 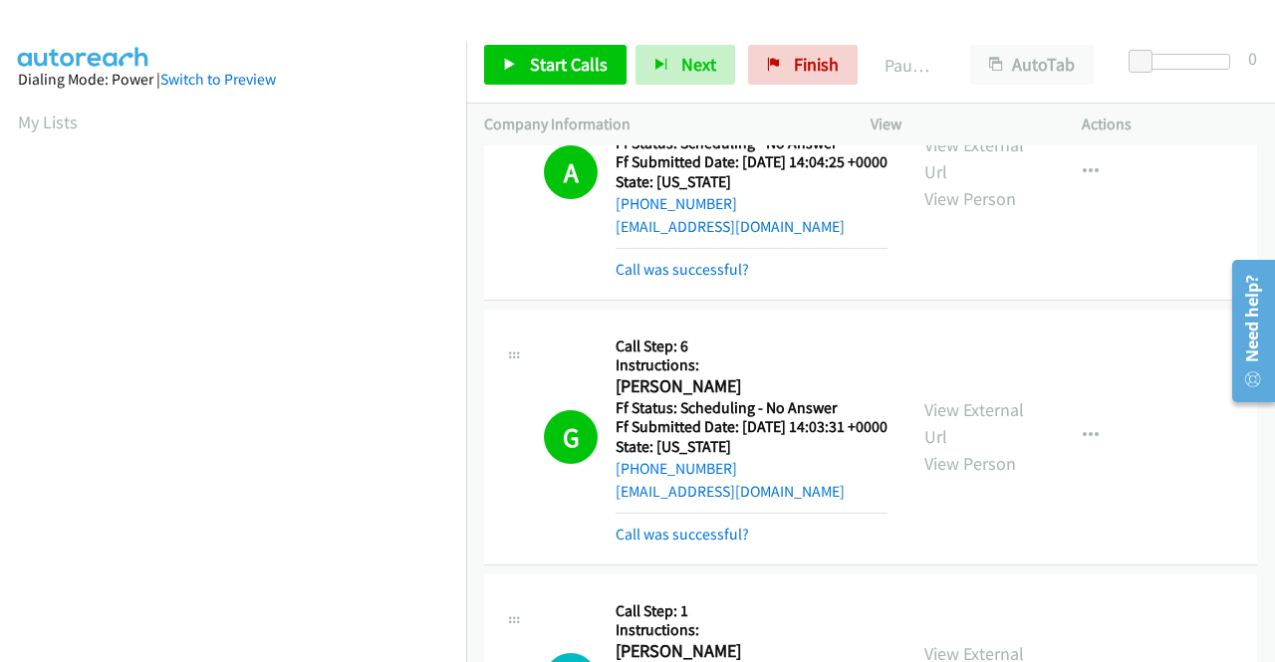 I want to click on p: View, so click(x=958, y=124).